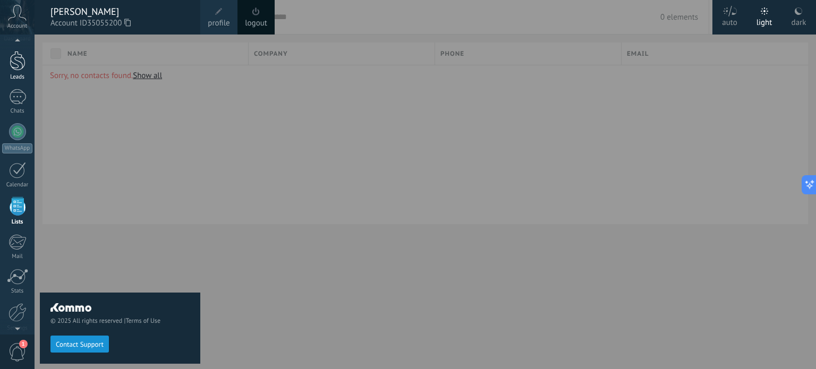 This screenshot has width=816, height=369. What do you see at coordinates (18, 222) in the screenshot?
I see `div: Lists` at bounding box center [18, 222].